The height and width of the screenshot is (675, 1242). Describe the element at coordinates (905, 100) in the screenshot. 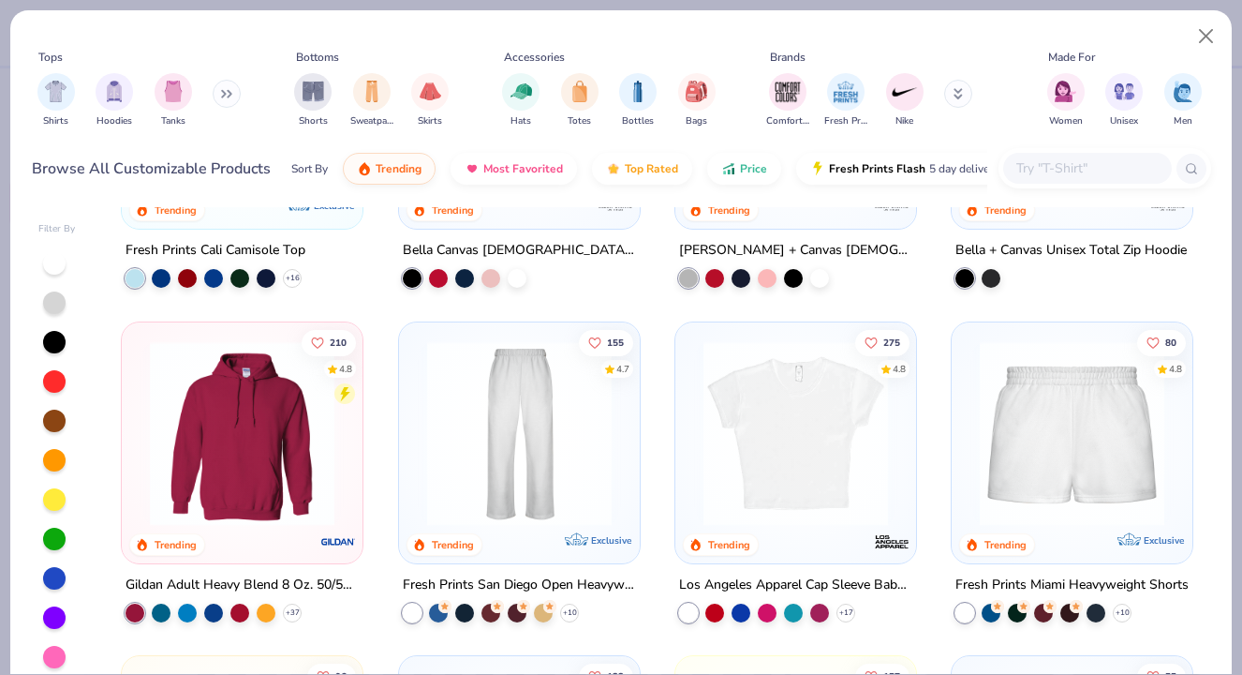

I see `div: filter for Nike` at that location.